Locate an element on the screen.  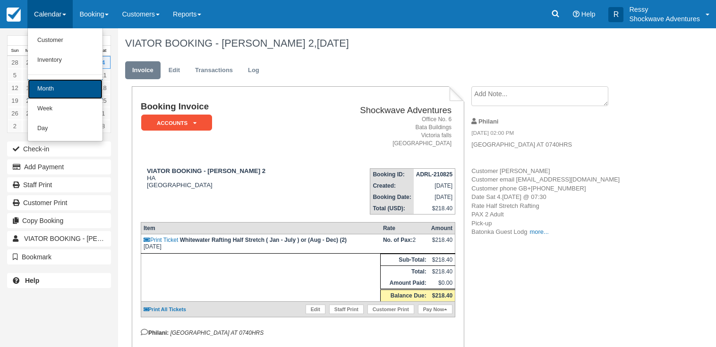
th: Balance Due: is located at coordinates (404, 296).